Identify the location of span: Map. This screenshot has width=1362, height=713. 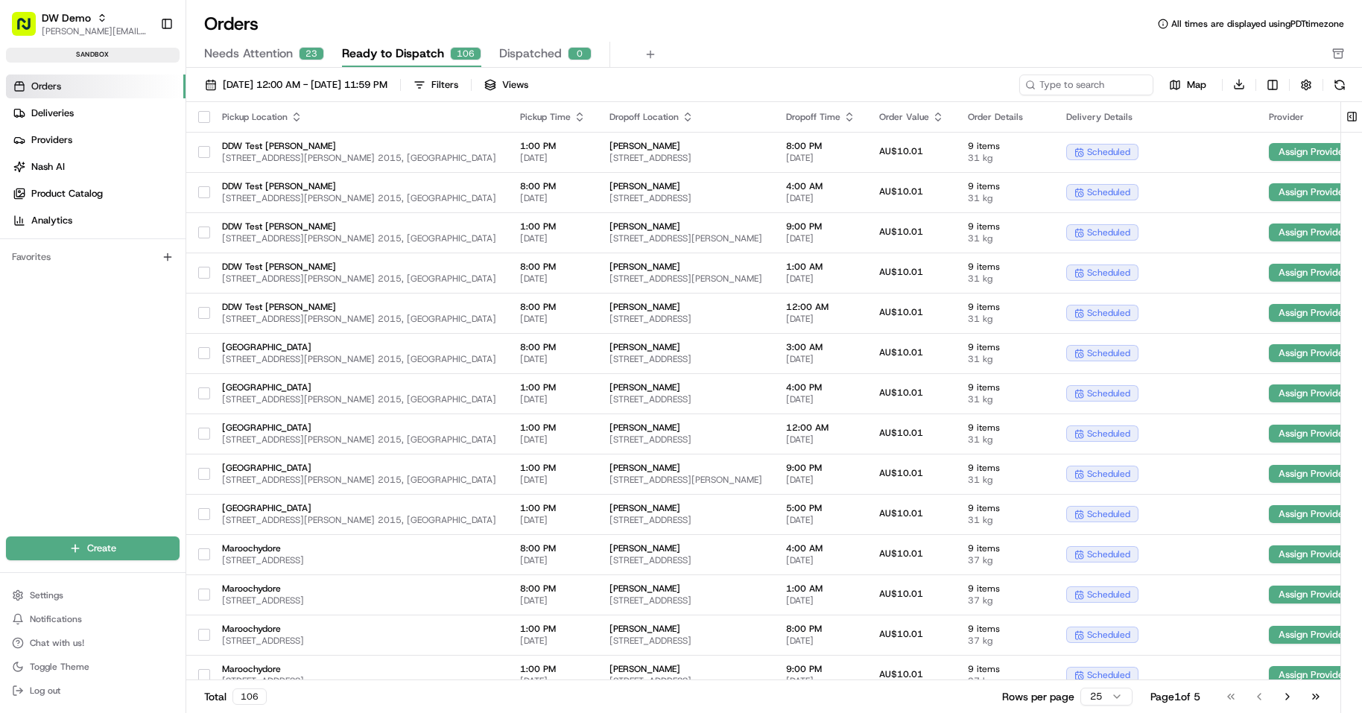
(1197, 85).